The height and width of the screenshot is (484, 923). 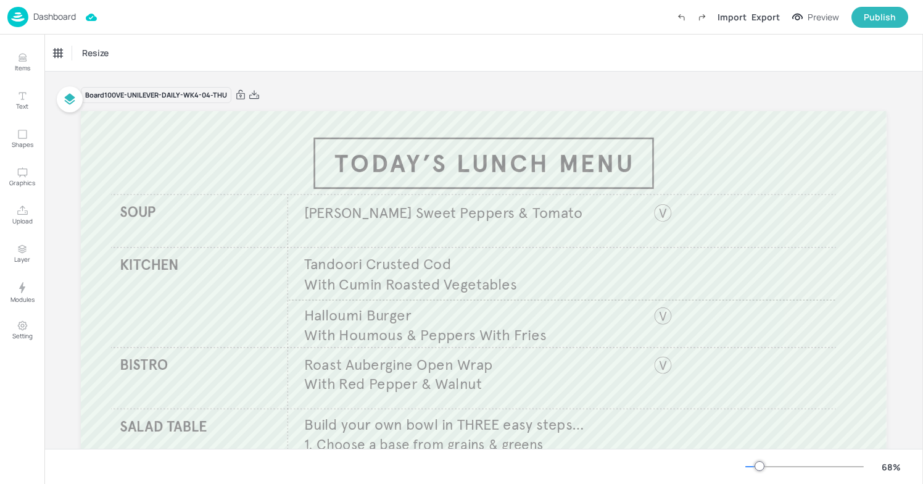 What do you see at coordinates (95, 52) in the screenshot?
I see `span: Resize` at bounding box center [95, 52].